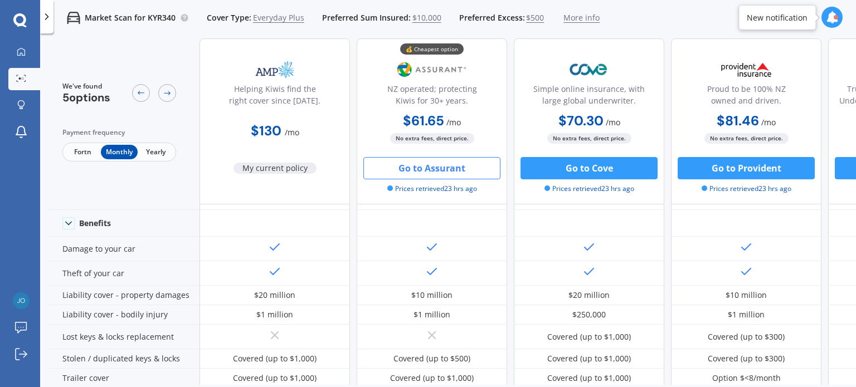 The width and height of the screenshot is (856, 387). Describe the element at coordinates (124, 337) in the screenshot. I see `div: Lost keys & locks replacement` at that location.